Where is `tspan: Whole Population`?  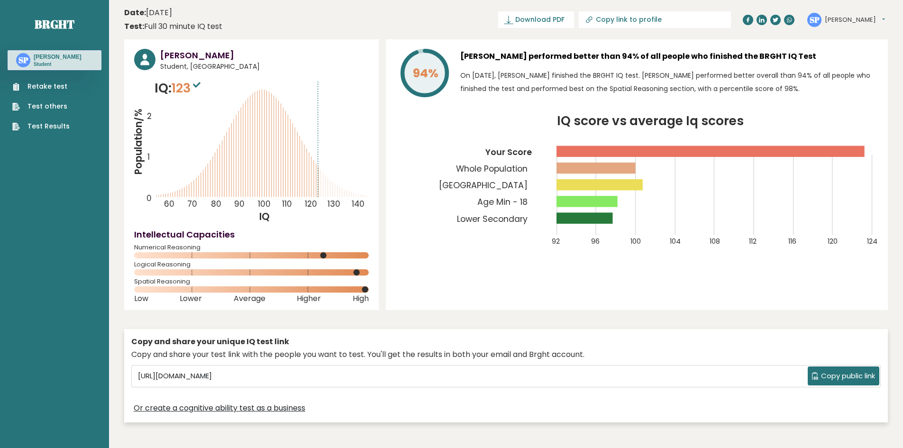
tspan: Whole Population is located at coordinates (492, 169).